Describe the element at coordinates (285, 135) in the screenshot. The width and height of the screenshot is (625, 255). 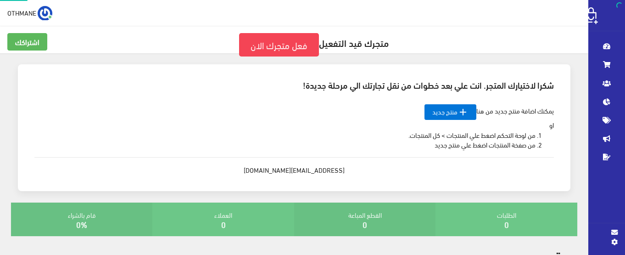
I see `li: من لوحة التحكم اضغط علي المنتجات > كل المنتجات.` at that location.